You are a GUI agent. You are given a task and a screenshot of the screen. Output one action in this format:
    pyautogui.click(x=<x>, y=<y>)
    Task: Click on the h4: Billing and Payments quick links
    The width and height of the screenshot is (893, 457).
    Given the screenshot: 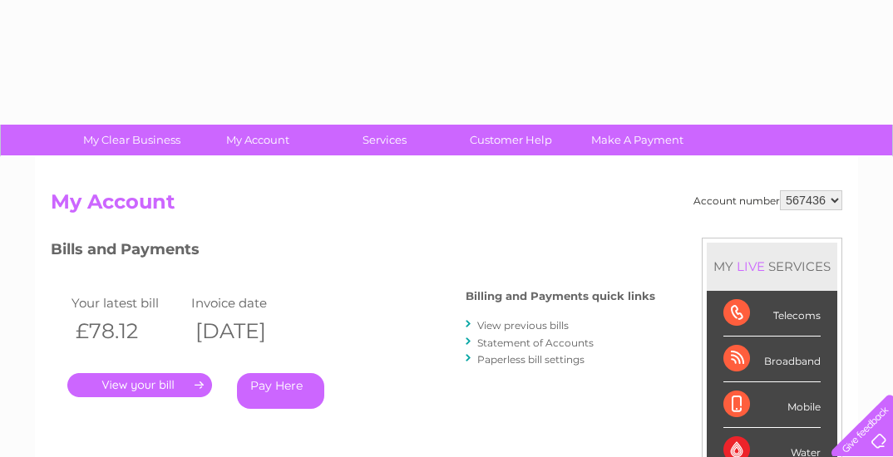 What is the action you would take?
    pyautogui.click(x=561, y=296)
    